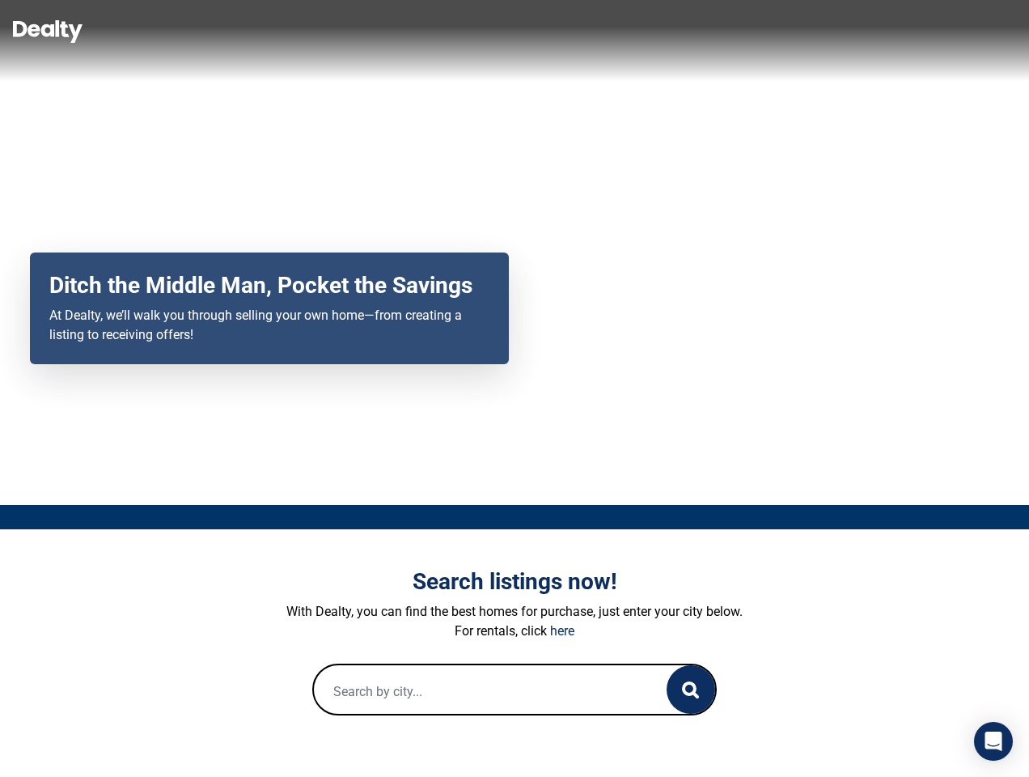 This screenshot has height=777, width=1029. I want to click on div: Open Intercom Messenger, so click(994, 741).